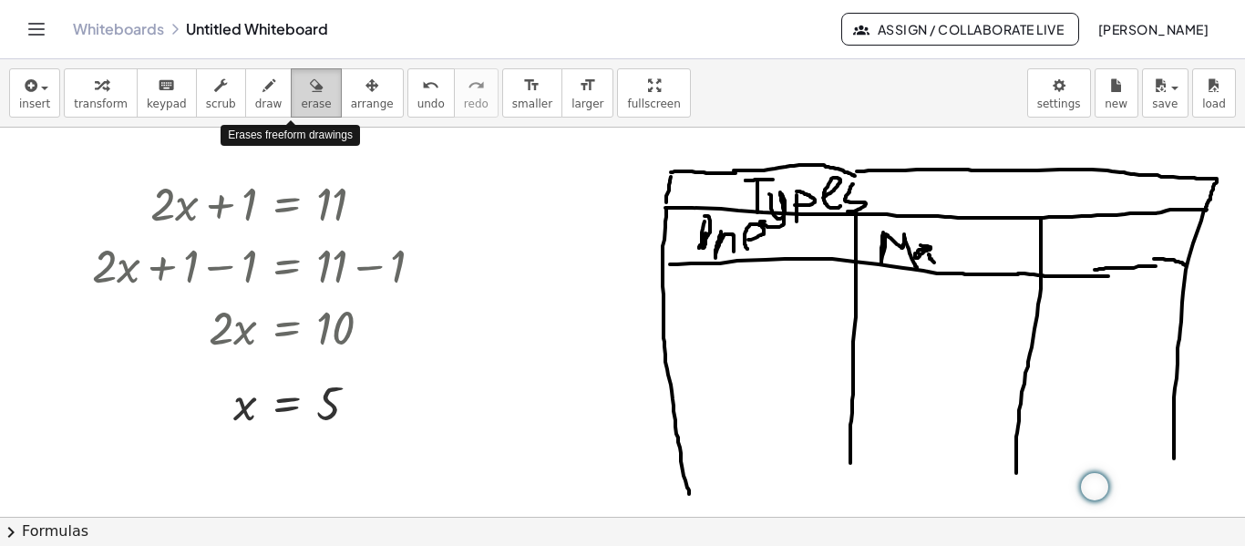  Describe the element at coordinates (35, 93) in the screenshot. I see `button: insert` at that location.